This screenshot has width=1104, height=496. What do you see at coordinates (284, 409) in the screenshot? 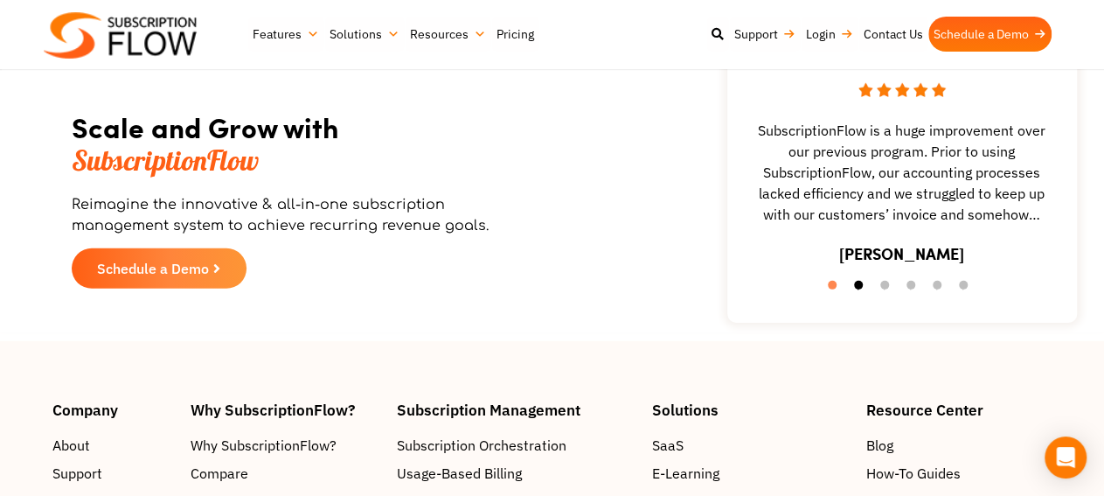
I see `h4: Why SubscriptionFlow?` at bounding box center [284, 409].